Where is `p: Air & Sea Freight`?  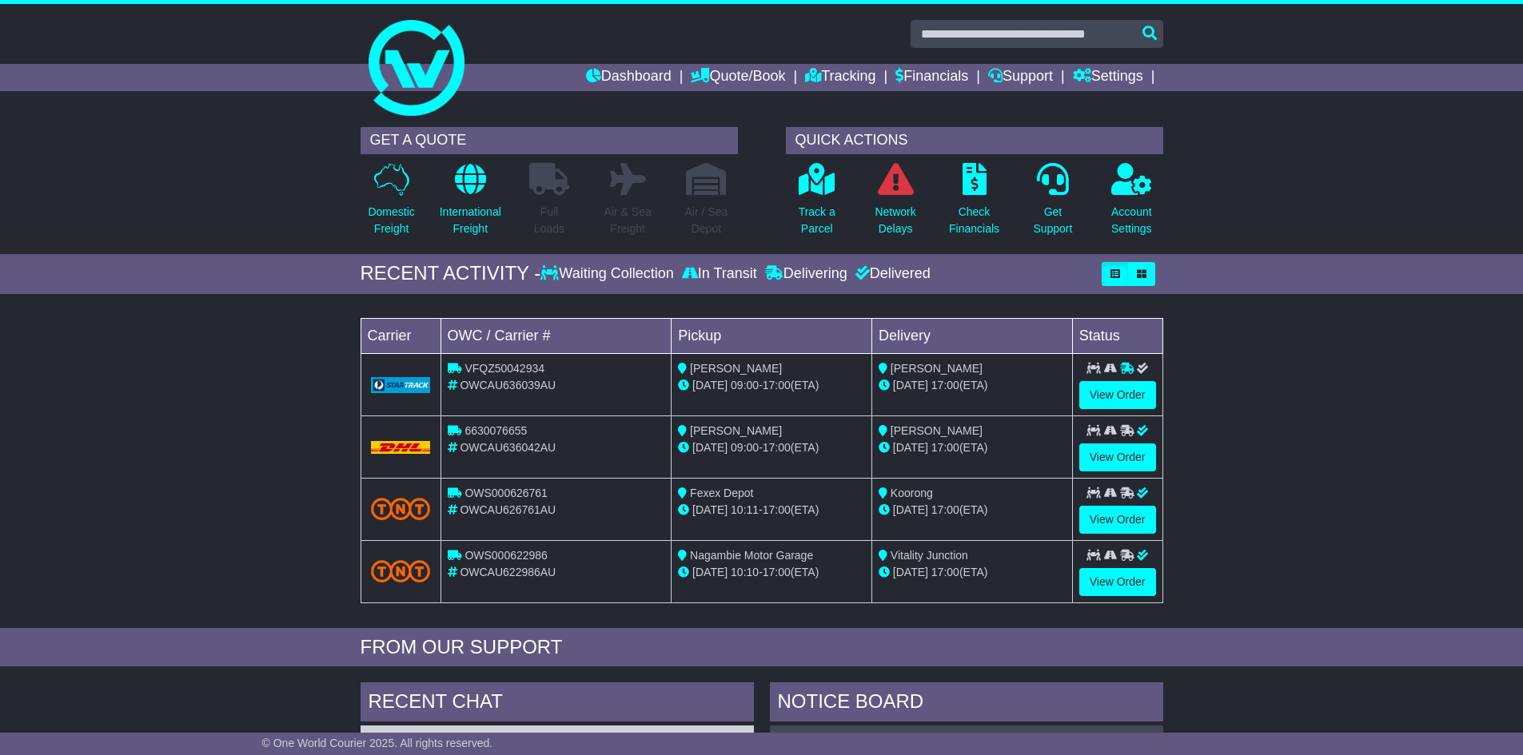
p: Air & Sea Freight is located at coordinates (627, 221).